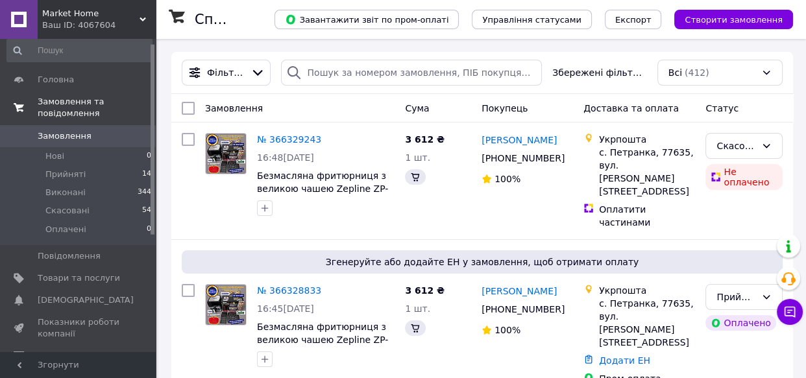  Describe the element at coordinates (147, 175) in the screenshot. I see `span: 14` at that location.